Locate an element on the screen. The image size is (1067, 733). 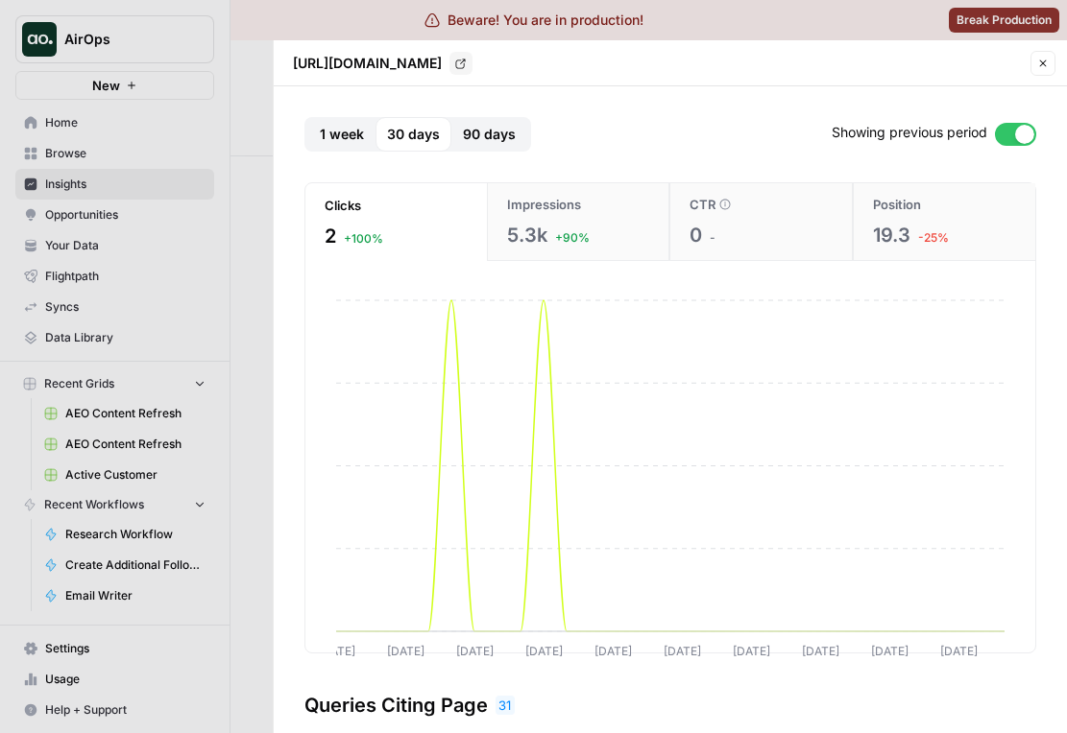
span: 30 days is located at coordinates (413, 134).